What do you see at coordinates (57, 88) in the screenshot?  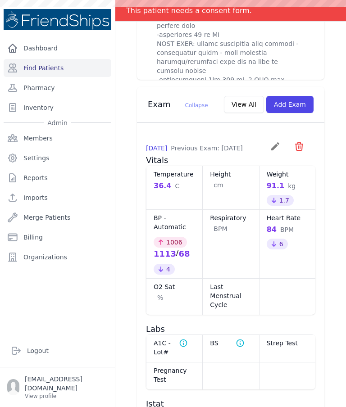 I see `a: Pharmacy` at bounding box center [57, 88].